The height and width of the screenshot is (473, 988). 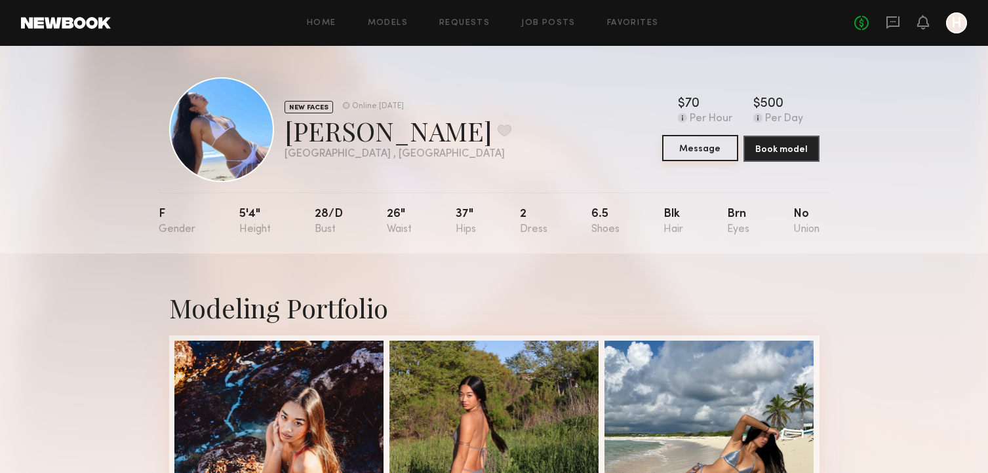 I want to click on button: Book model, so click(x=781, y=149).